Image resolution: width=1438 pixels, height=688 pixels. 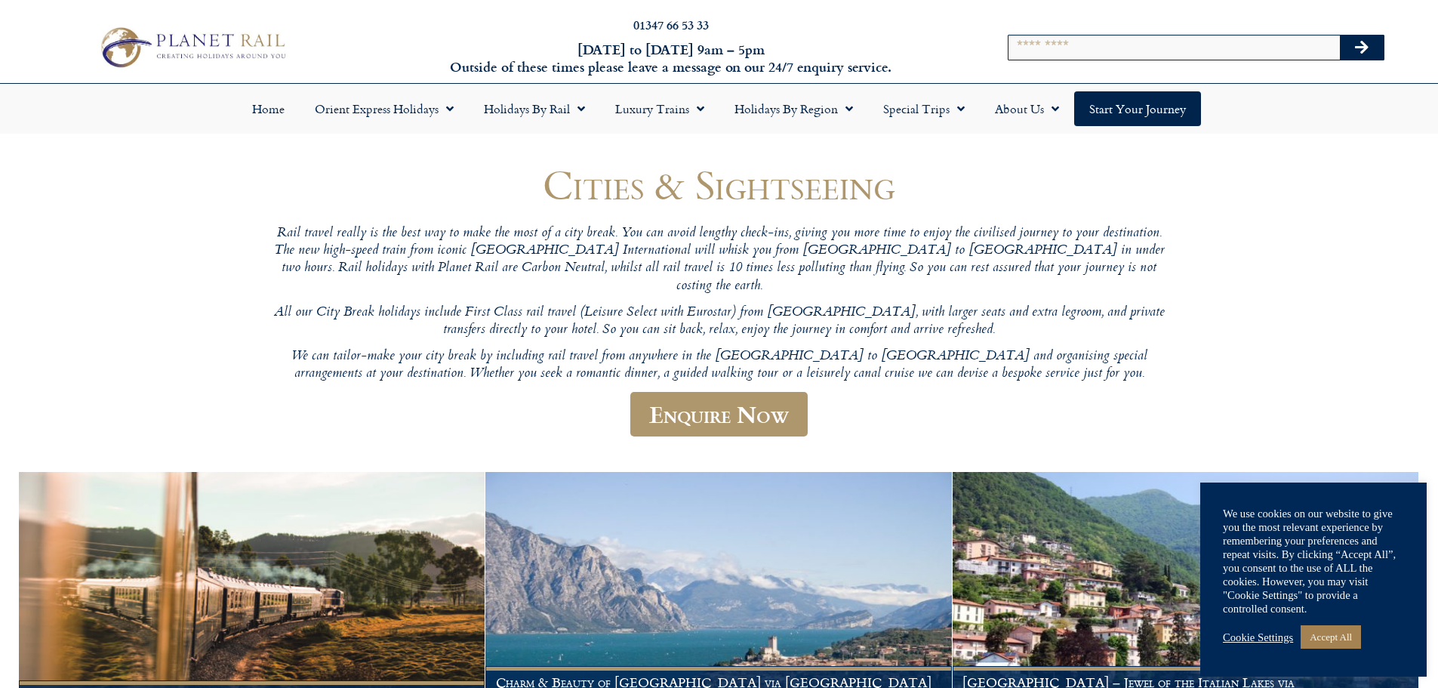 What do you see at coordinates (192, 47) in the screenshot?
I see `img: Planet Rail Train Holidays Logo` at bounding box center [192, 47].